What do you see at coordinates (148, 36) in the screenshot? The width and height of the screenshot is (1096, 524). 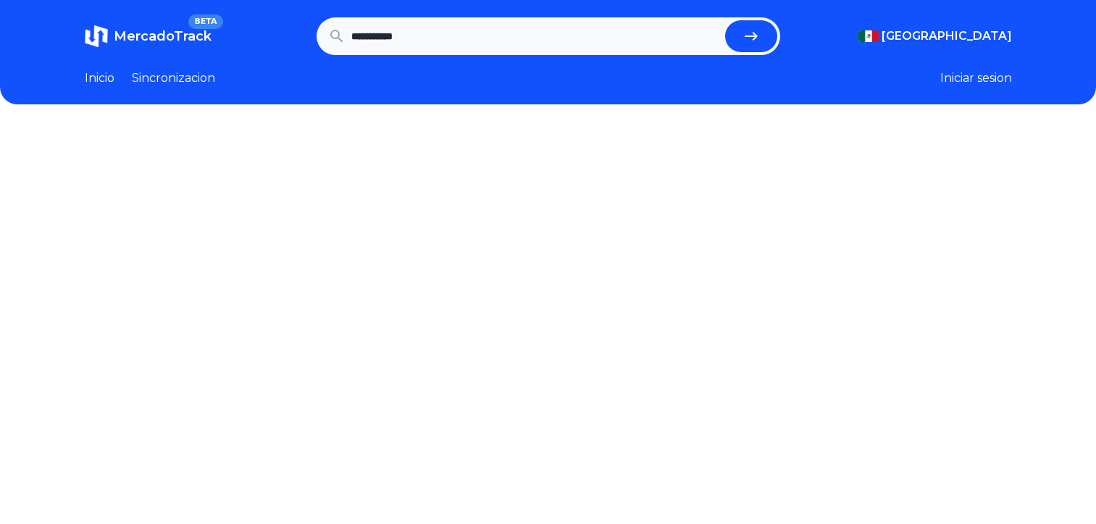 I see `a: MercadoTrackBETA` at bounding box center [148, 36].